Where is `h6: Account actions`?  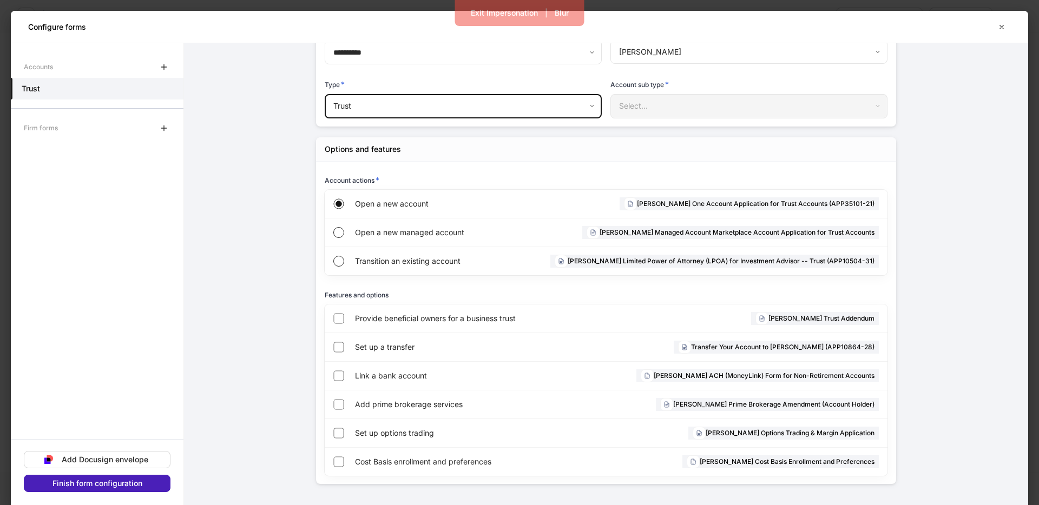 h6: Account actions is located at coordinates (352, 180).